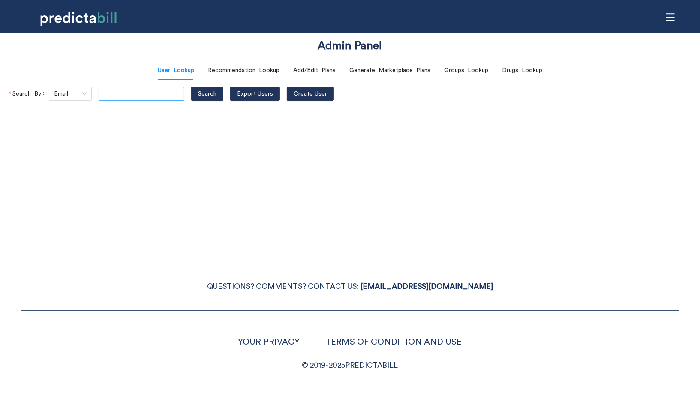  I want to click on div: Recommendation Lookup, so click(244, 70).